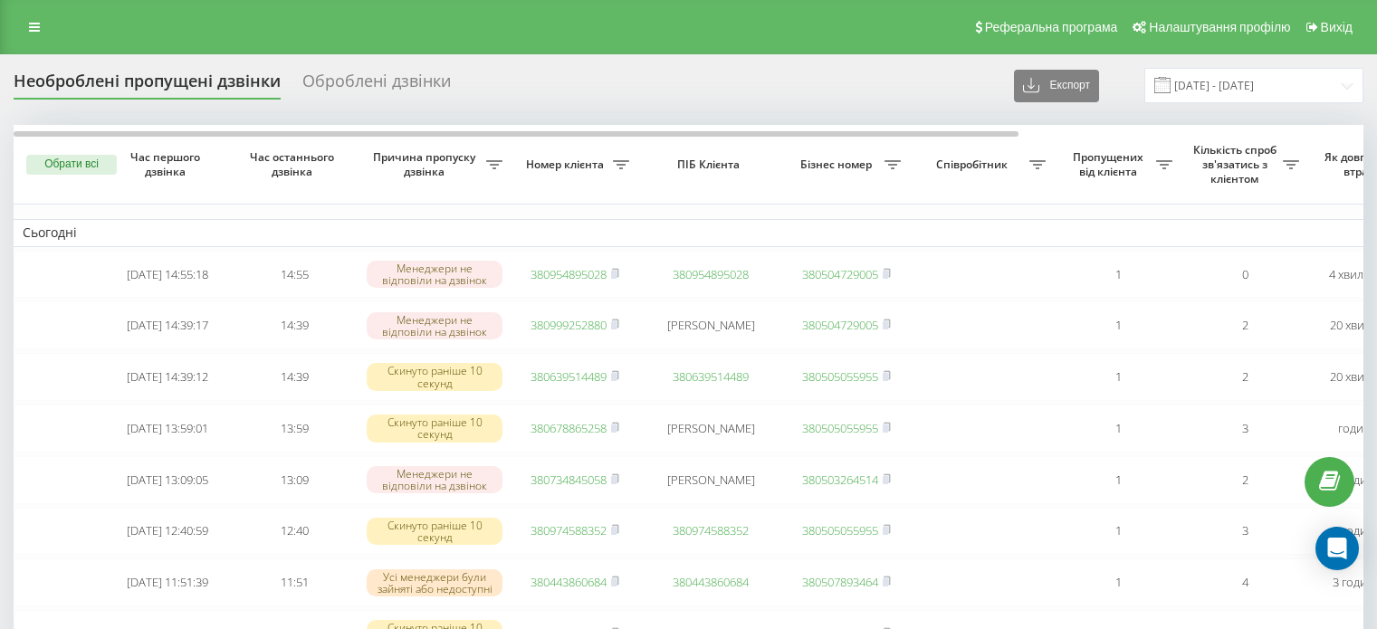 Image resolution: width=1377 pixels, height=629 pixels. What do you see at coordinates (840, 582) in the screenshot?
I see `a: 380507893464` at bounding box center [840, 582].